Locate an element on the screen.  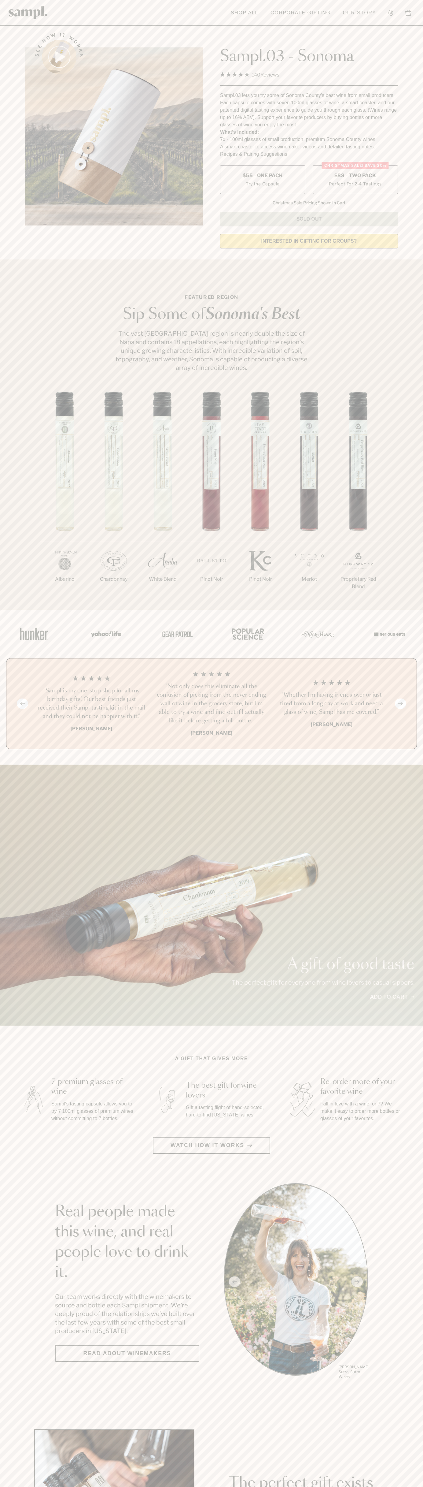
li: 1 / 7 is located at coordinates (65, 497).